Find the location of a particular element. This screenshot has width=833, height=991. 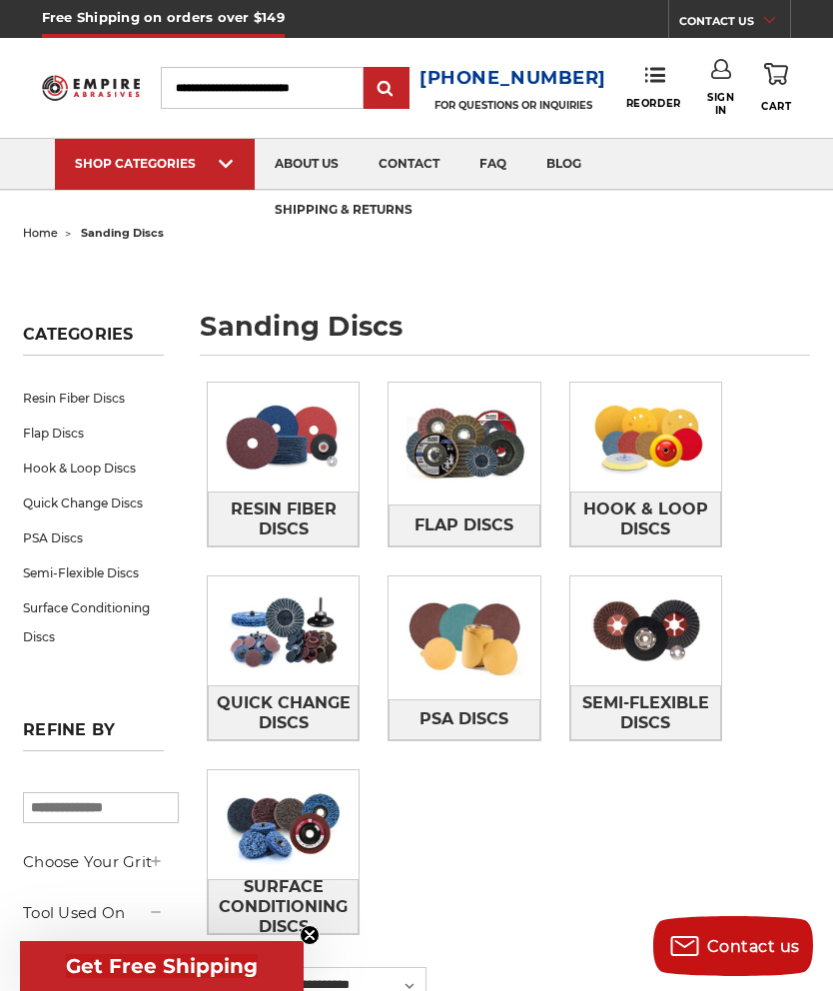

a: faq is located at coordinates (492, 164).